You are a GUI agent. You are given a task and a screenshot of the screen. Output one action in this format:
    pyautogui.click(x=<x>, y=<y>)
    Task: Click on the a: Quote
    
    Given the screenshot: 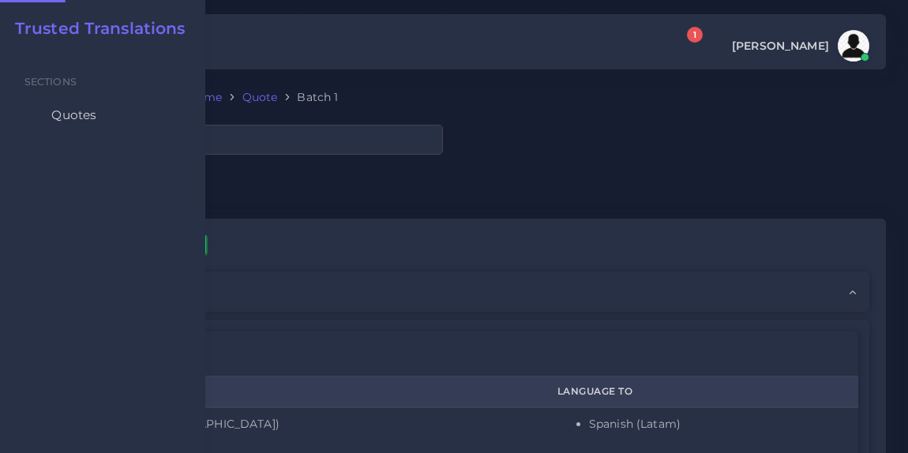 What is the action you would take?
    pyautogui.click(x=260, y=97)
    